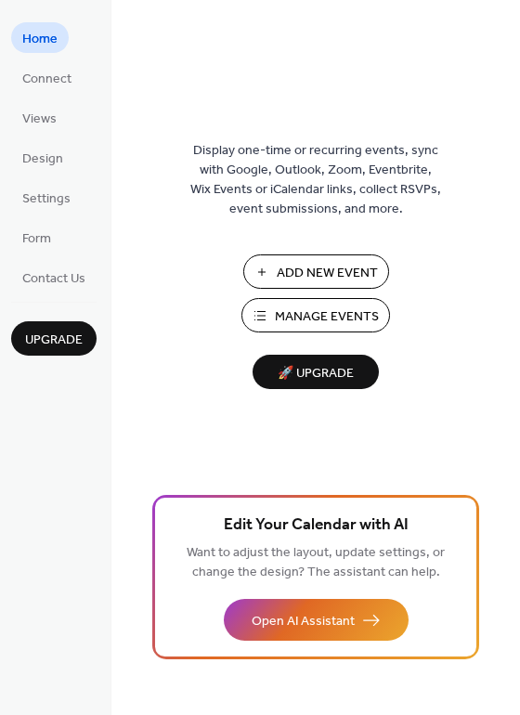 The height and width of the screenshot is (715, 520). Describe the element at coordinates (40, 39) in the screenshot. I see `span: Home` at that location.